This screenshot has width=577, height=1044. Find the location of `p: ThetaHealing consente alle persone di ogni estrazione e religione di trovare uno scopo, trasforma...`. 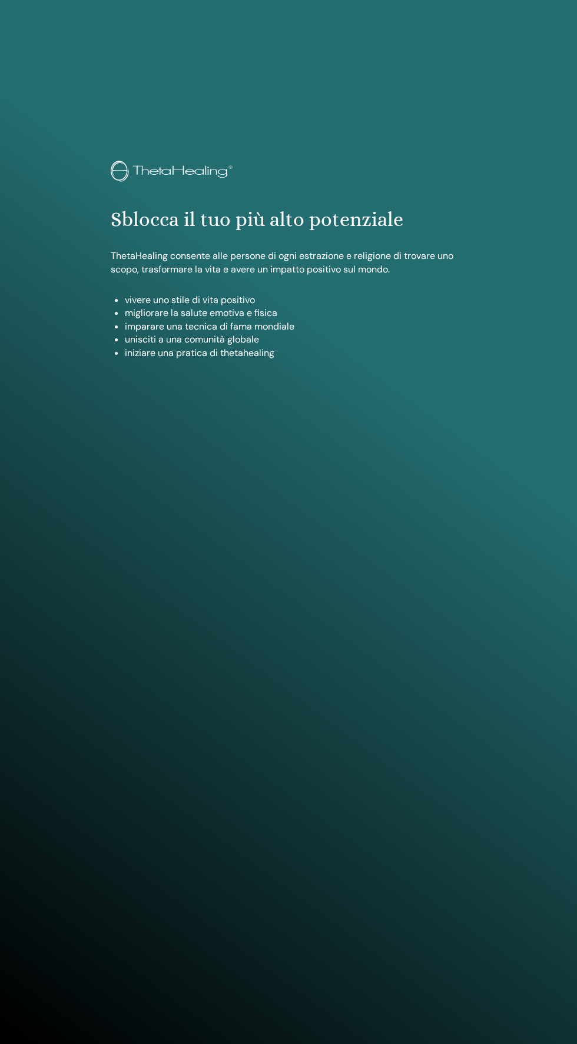

p: ThetaHealing consente alle persone di ogni estrazione e religione di trovare uno scopo, trasforma... is located at coordinates (288, 263).